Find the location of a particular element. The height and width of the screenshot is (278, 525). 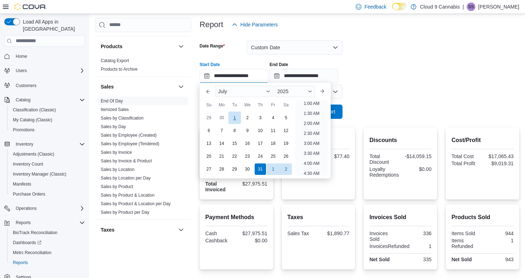

div: Sa is located at coordinates (286, 105).